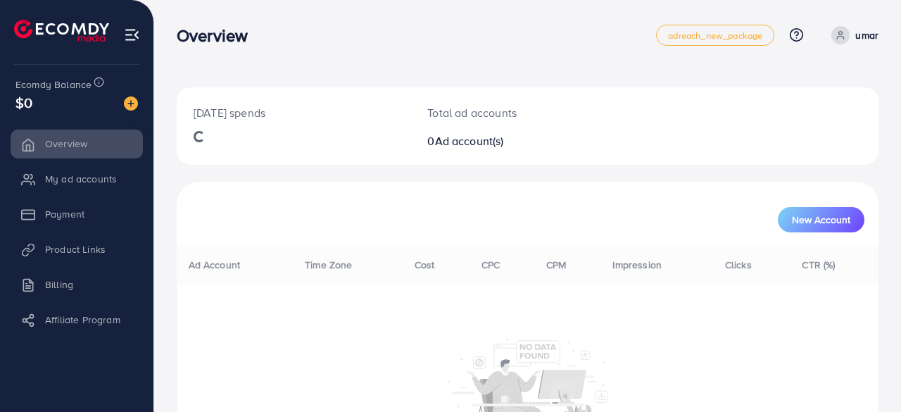 This screenshot has height=412, width=901. What do you see at coordinates (497, 141) in the screenshot?
I see `h2: 0` at bounding box center [497, 141].